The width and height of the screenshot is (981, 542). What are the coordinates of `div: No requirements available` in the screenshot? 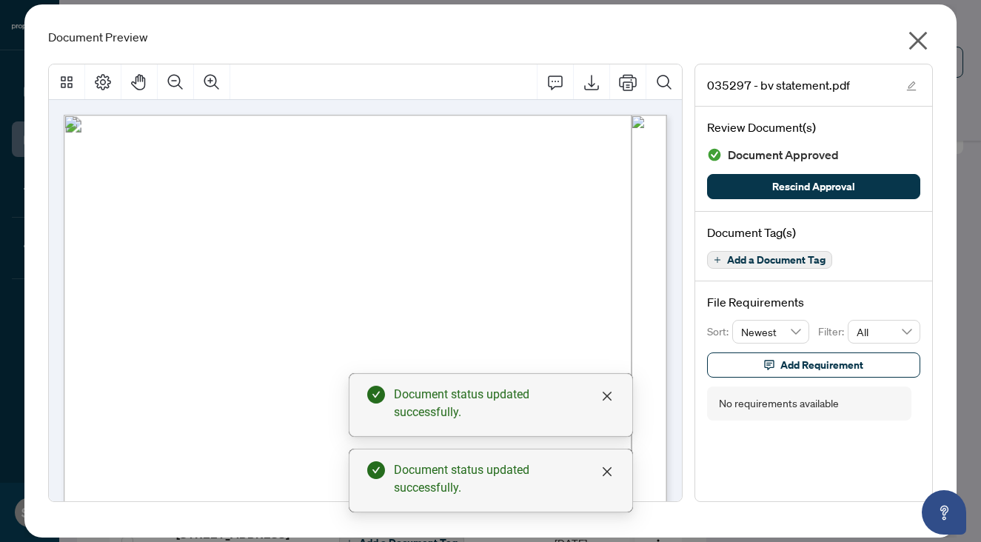 It's located at (779, 403).